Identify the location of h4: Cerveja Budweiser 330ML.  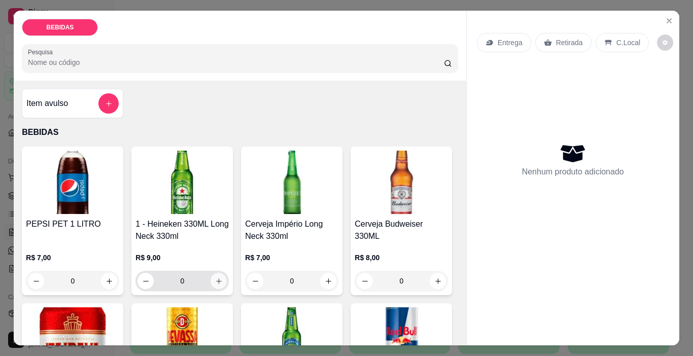
(401, 230).